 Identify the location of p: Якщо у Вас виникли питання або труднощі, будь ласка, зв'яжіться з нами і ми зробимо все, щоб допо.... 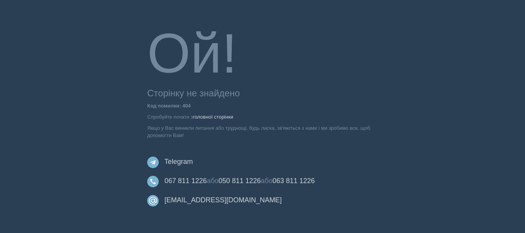
(262, 132).